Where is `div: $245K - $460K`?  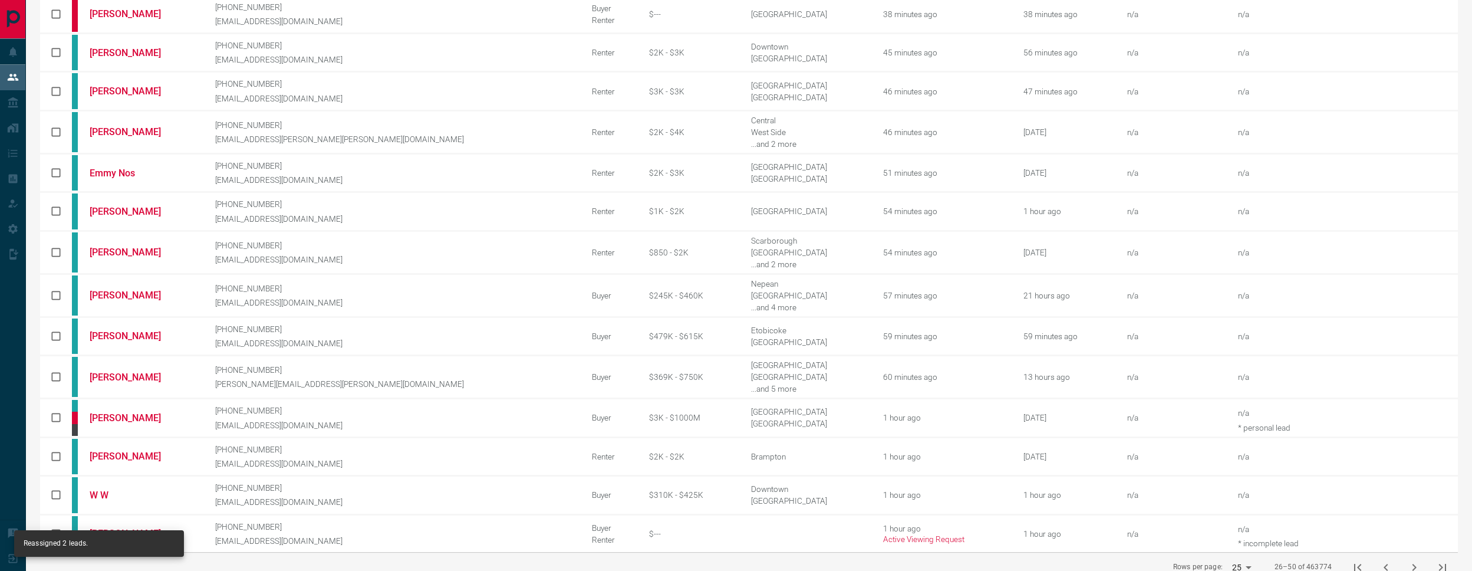 div: $245K - $460K is located at coordinates (691, 295).